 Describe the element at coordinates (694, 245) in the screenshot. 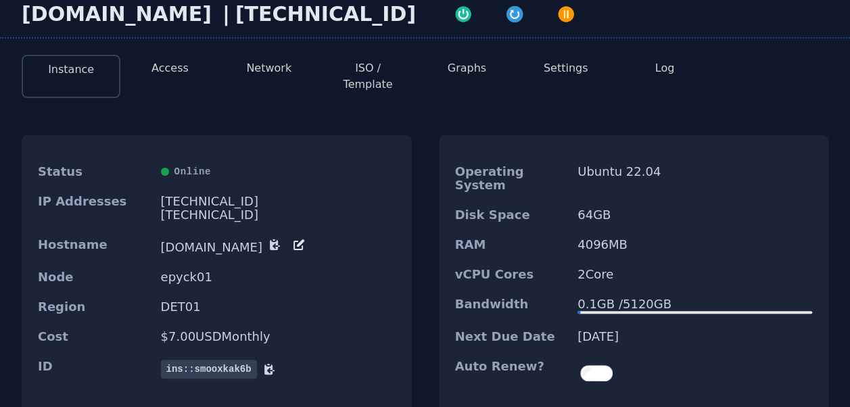

I see `dd: 4096 MB` at that location.